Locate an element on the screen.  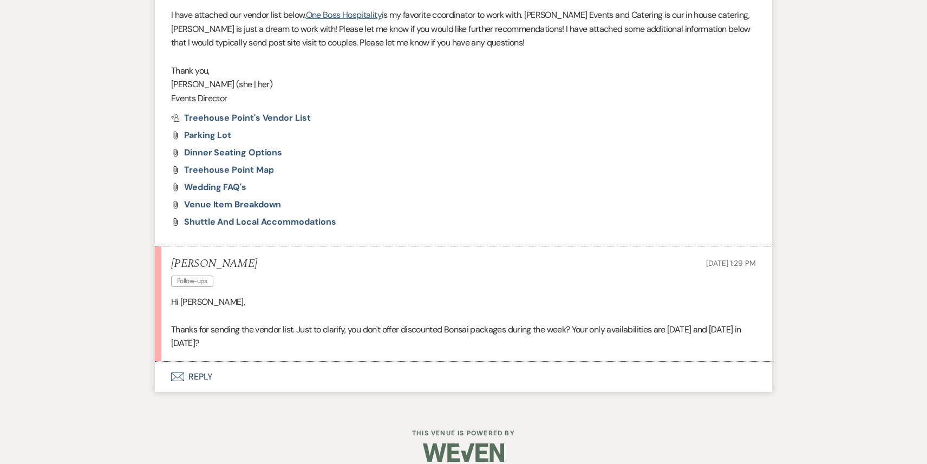
span: Treehouse Point Map is located at coordinates (229, 170).